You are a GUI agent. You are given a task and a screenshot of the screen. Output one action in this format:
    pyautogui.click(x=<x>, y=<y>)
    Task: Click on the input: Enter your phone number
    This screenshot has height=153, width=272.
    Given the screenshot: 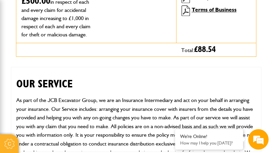 What is the action you would take?
    pyautogui.click(x=66, y=110)
    